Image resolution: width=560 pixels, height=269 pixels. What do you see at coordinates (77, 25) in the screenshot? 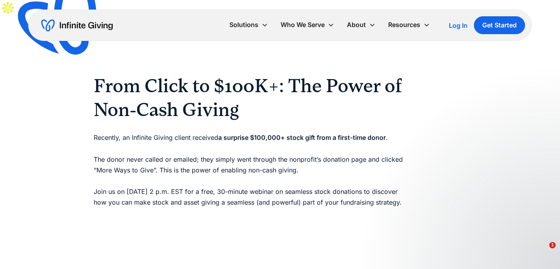
I see `a: home` at bounding box center [77, 25].